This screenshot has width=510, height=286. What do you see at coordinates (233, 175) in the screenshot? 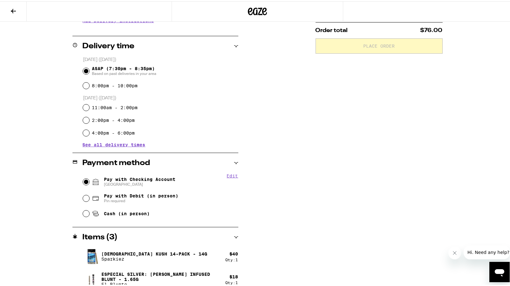
I see `button: Edit` at bounding box center [233, 175].